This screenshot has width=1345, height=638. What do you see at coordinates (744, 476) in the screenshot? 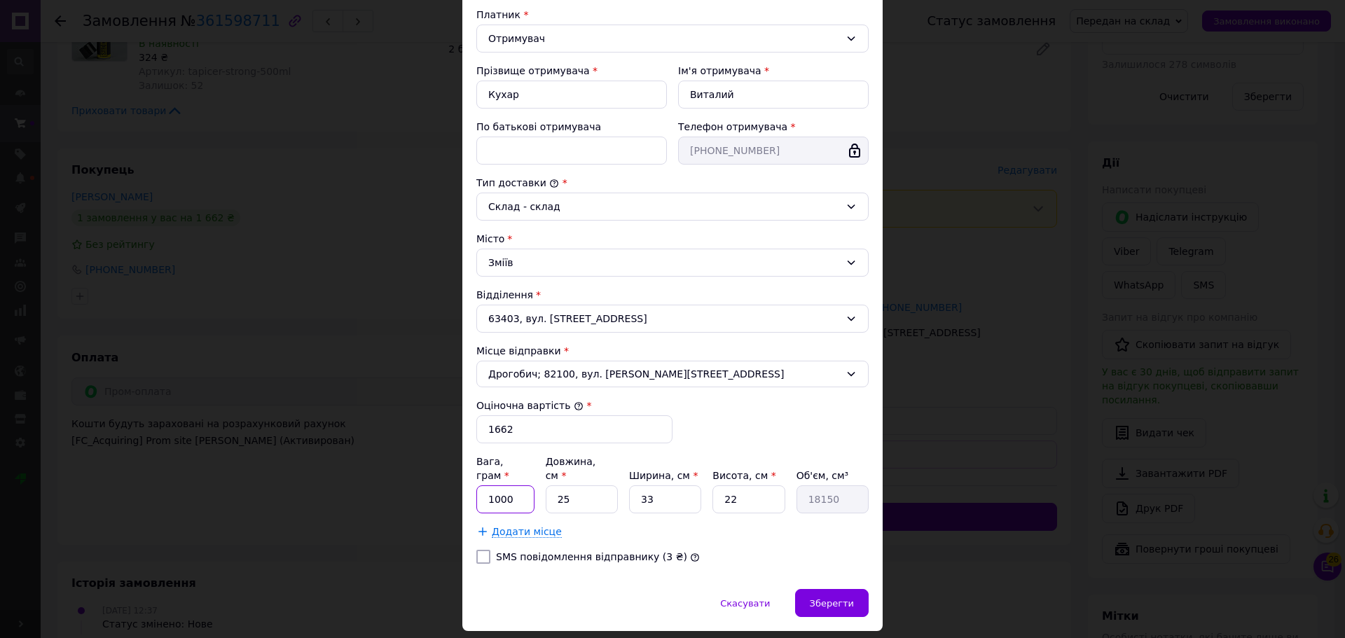
I see `label: Висота, см` at bounding box center [744, 476].